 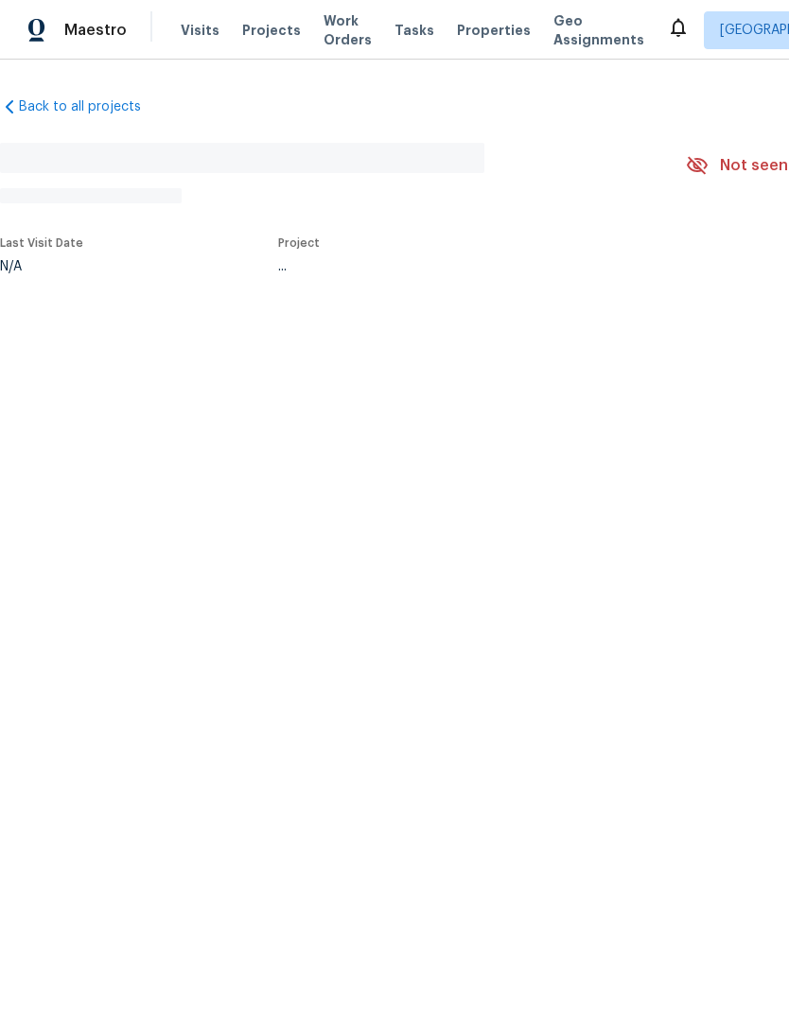 I want to click on span: Tasks, so click(x=414, y=30).